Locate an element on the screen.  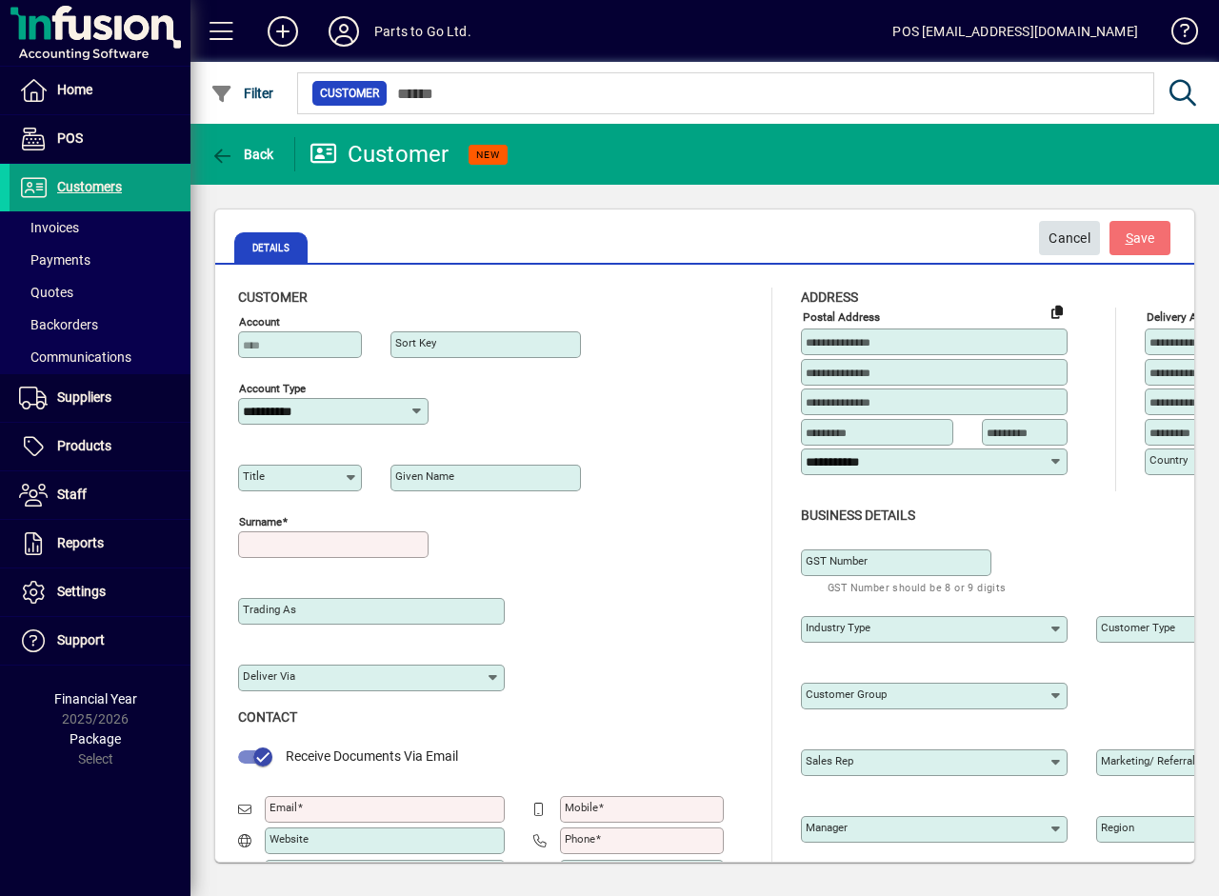
a: Invoices is located at coordinates (100, 228).